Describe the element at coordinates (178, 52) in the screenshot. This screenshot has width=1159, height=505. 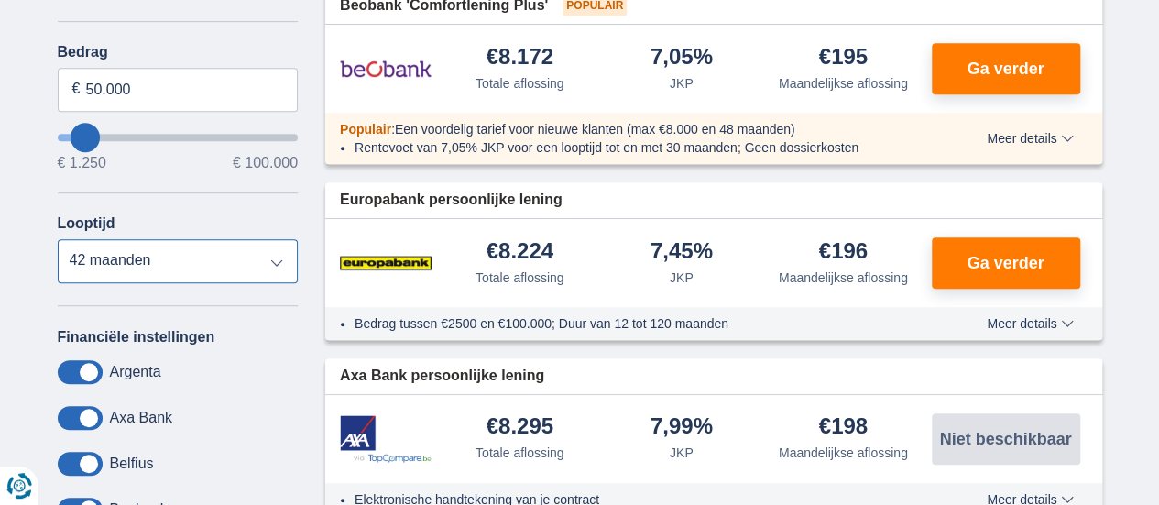
I see `label: Bedrag` at that location.